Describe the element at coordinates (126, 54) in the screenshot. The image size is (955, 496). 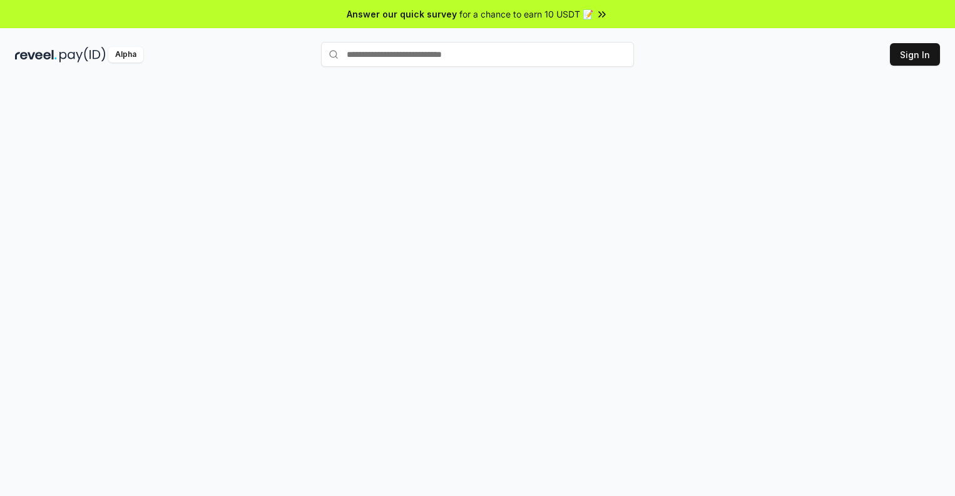
I see `div: Alpha` at that location.